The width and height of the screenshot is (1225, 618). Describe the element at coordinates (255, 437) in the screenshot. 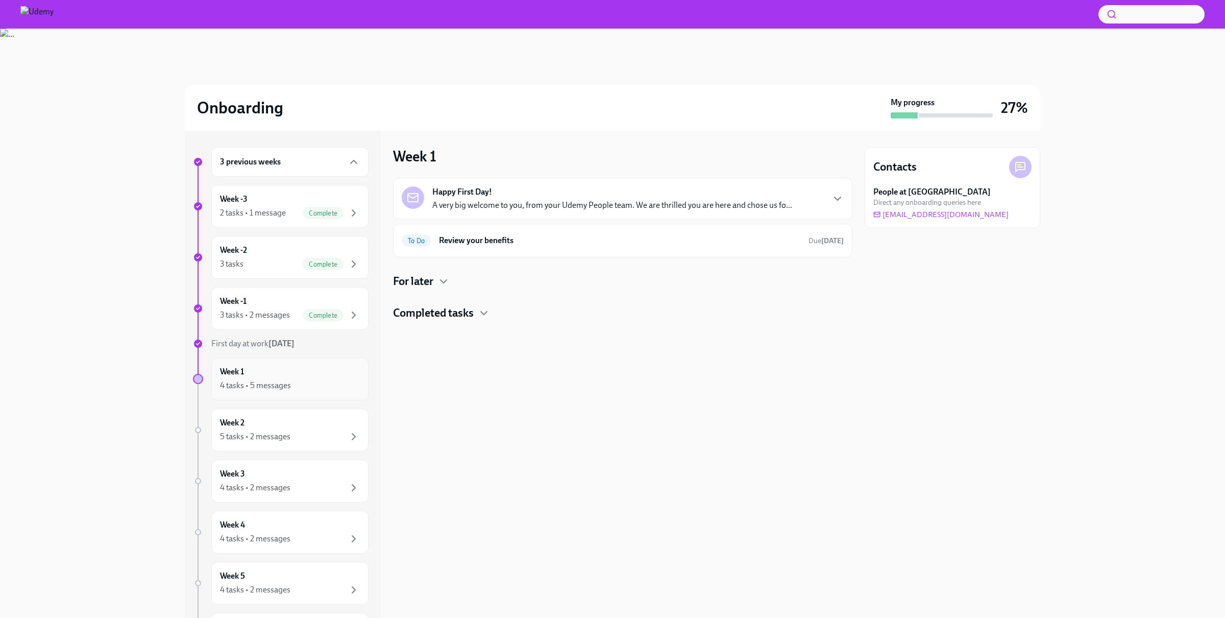

I see `div: 5 tasks • 2 messages` at that location.